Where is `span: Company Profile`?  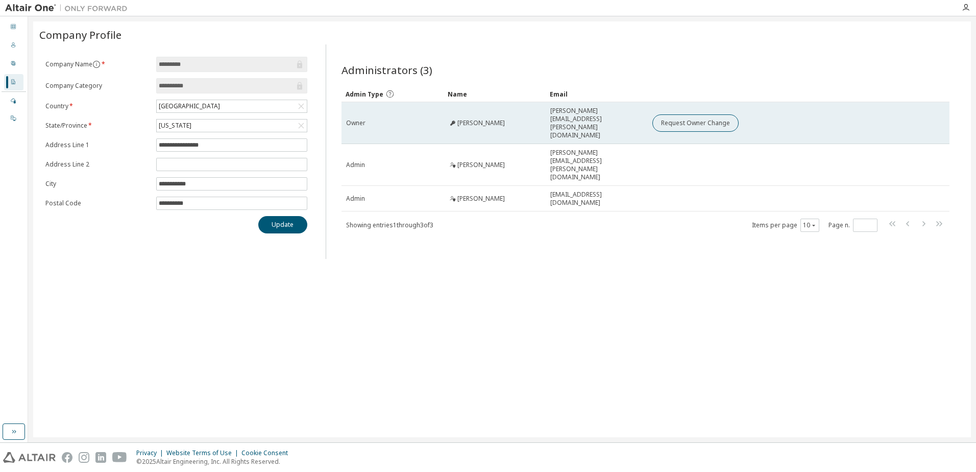
span: Company Profile is located at coordinates (80, 35).